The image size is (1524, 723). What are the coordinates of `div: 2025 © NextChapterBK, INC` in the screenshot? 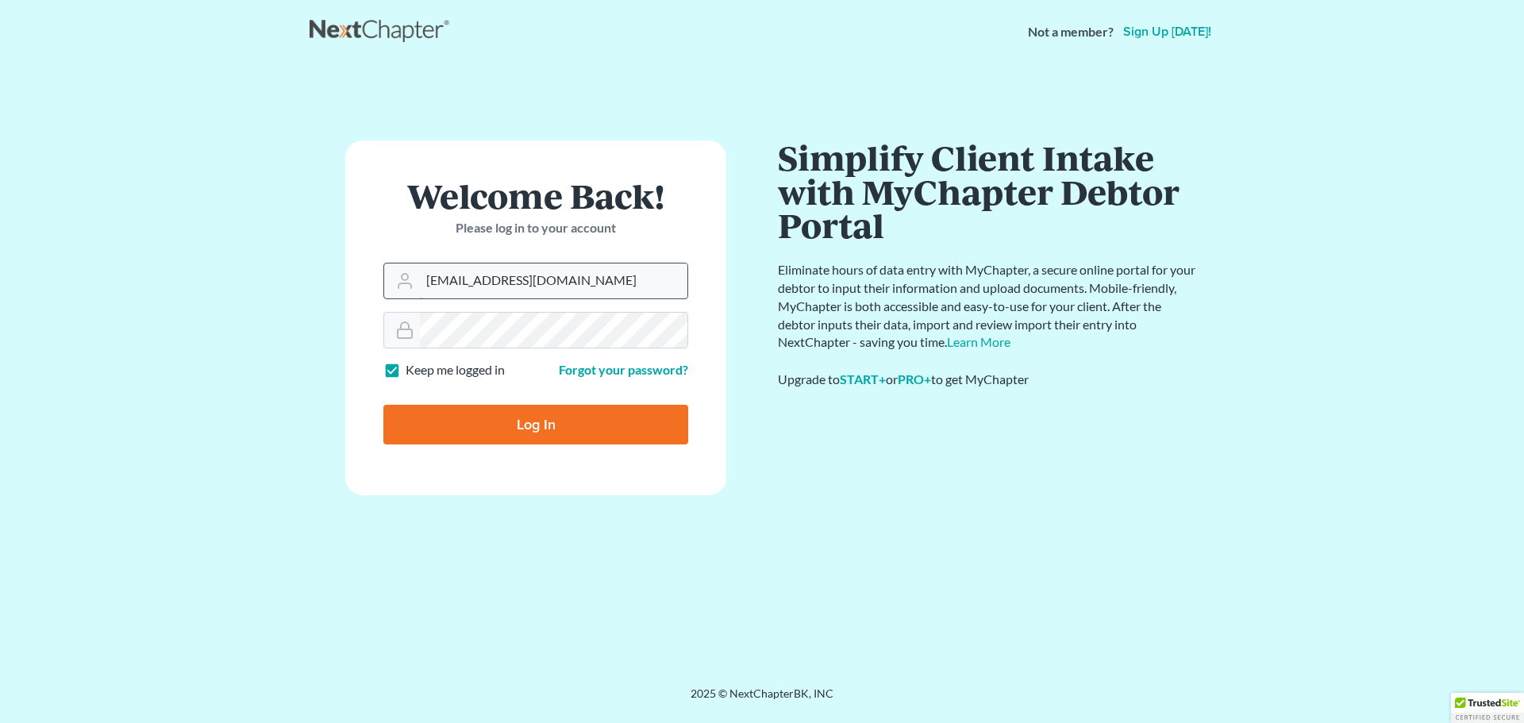 It's located at (762, 700).